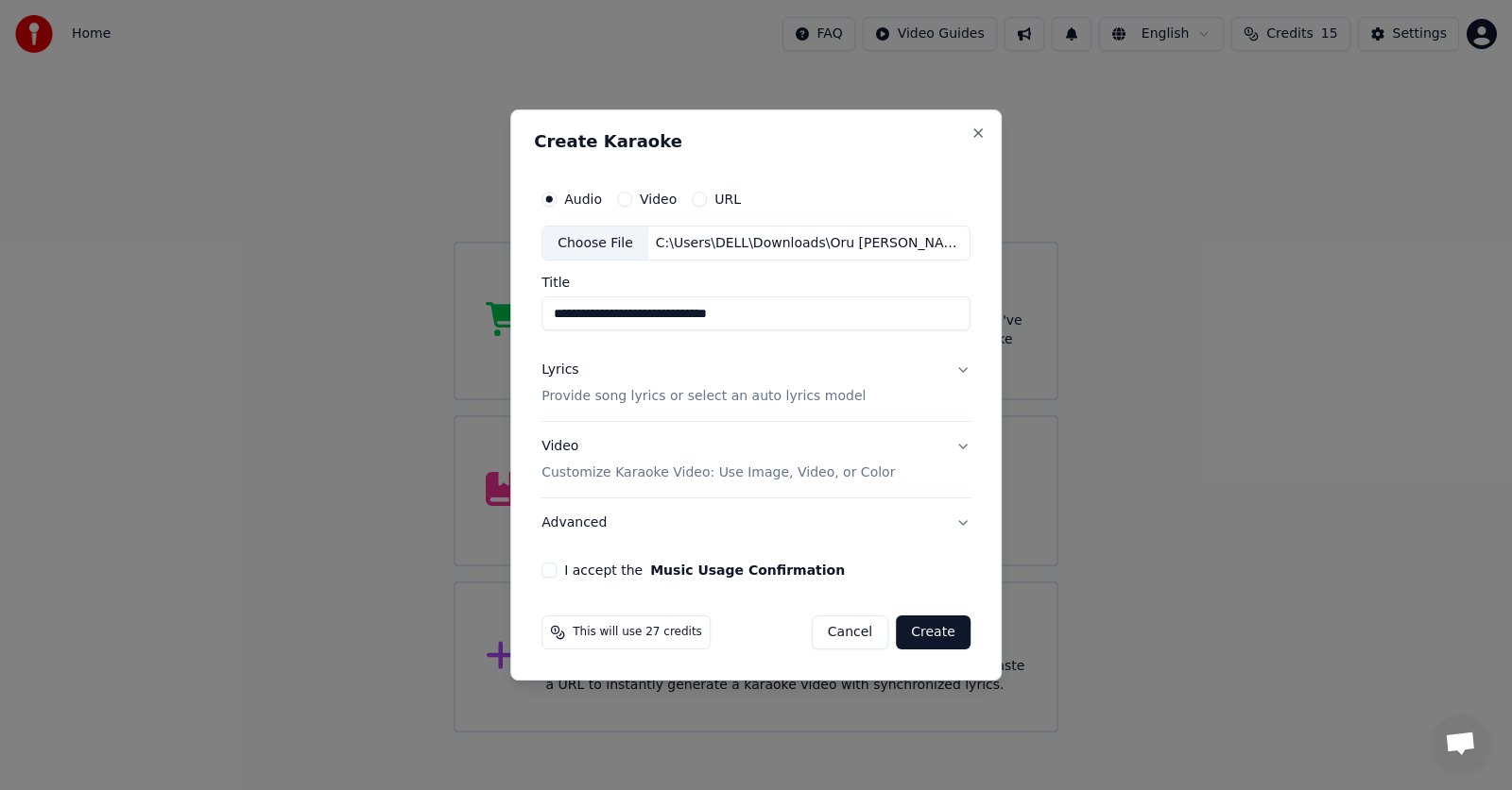  Describe the element at coordinates (560, 371) in the screenshot. I see `div: Lyrics` at that location.